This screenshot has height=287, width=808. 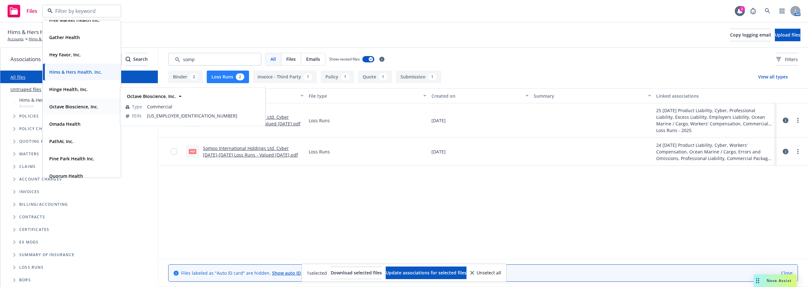 I want to click on button: Loss Runs, so click(x=228, y=77).